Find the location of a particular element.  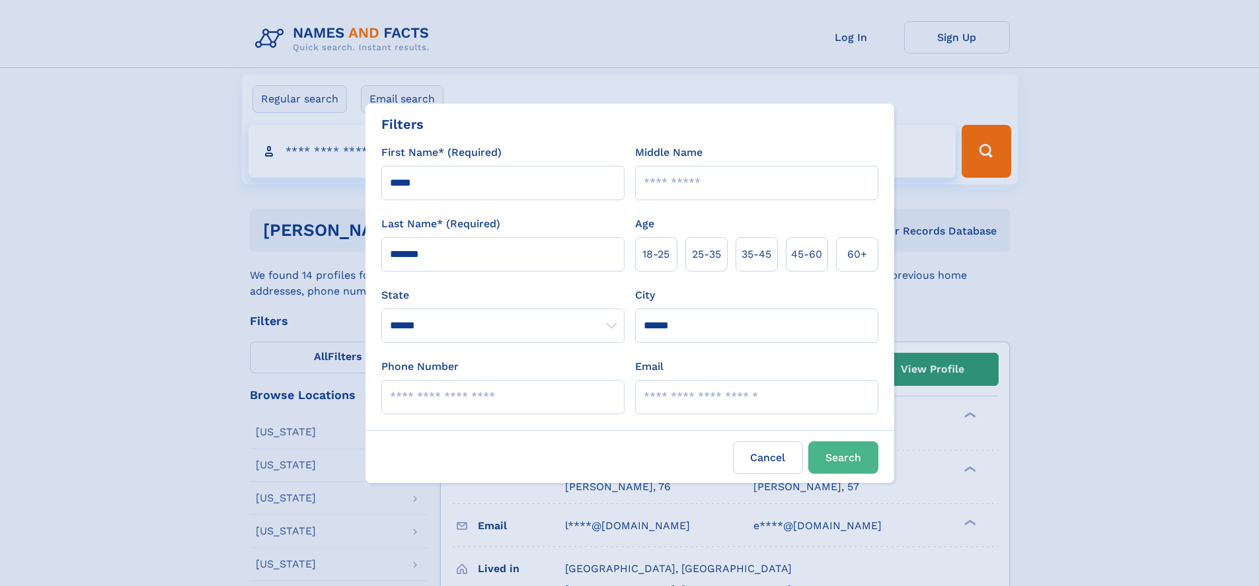

label: Last Name* (Required) is located at coordinates (441, 224).